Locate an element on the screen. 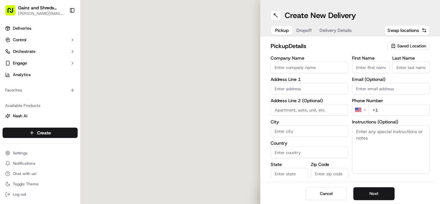 The image size is (440, 204). input: Enter first name is located at coordinates (371, 67).